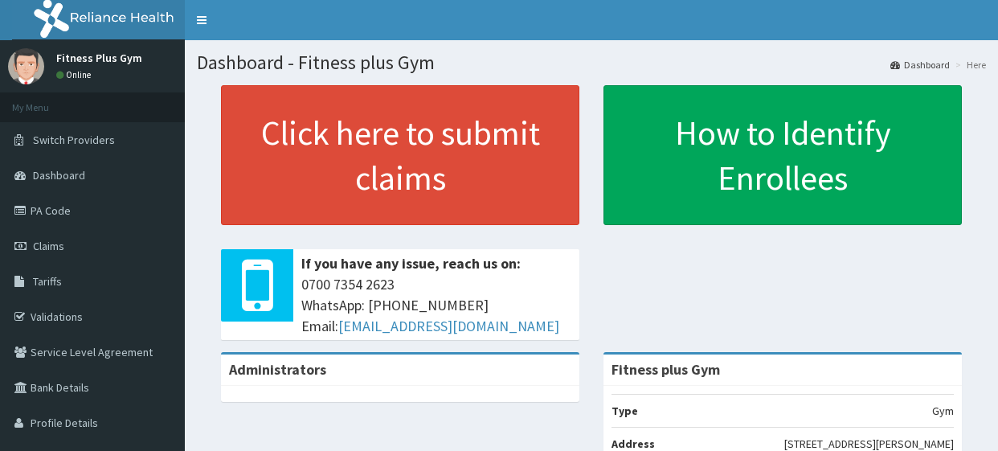  Describe the element at coordinates (968, 64) in the screenshot. I see `li: Here` at that location.